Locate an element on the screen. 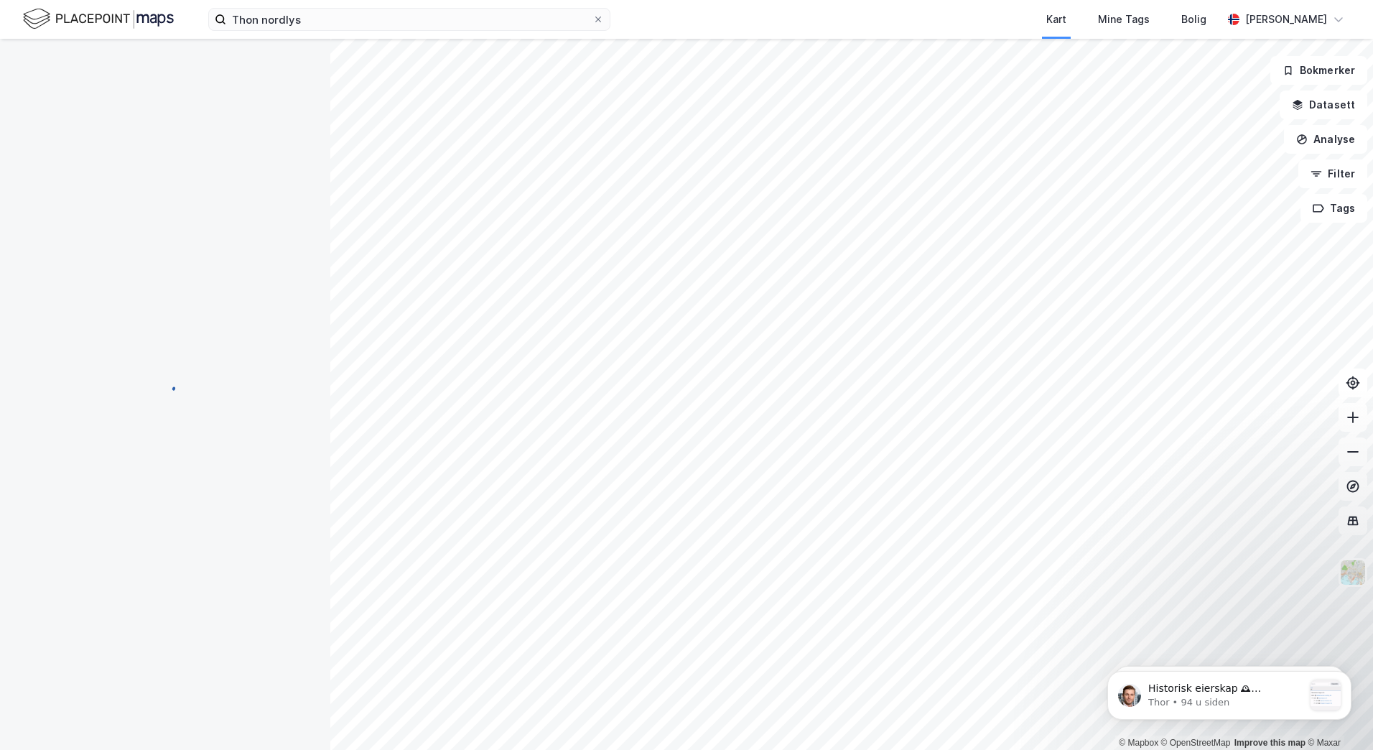 The image size is (1373, 750). a: Mapbox is located at coordinates (1138, 743).